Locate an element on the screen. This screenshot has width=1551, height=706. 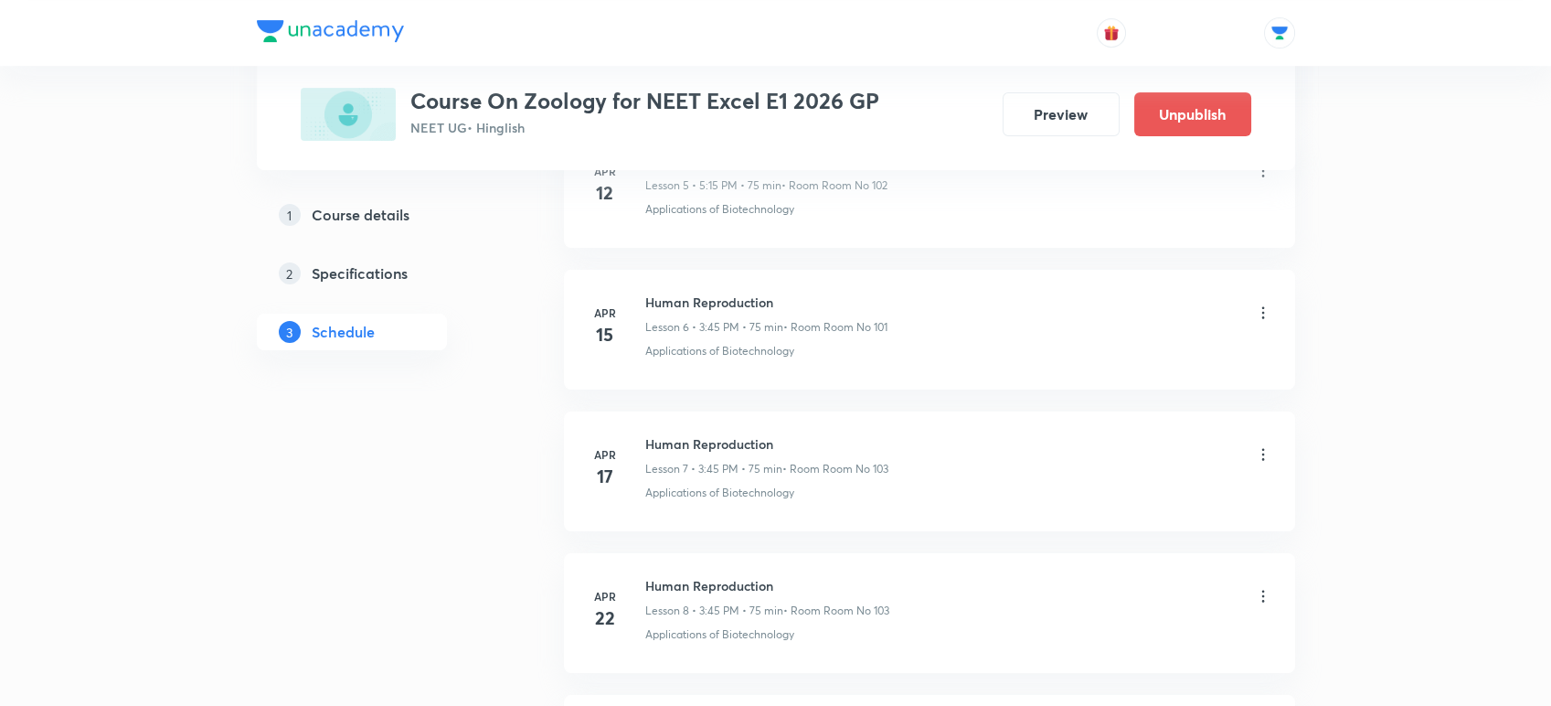
button: avatar is located at coordinates (1111, 33).